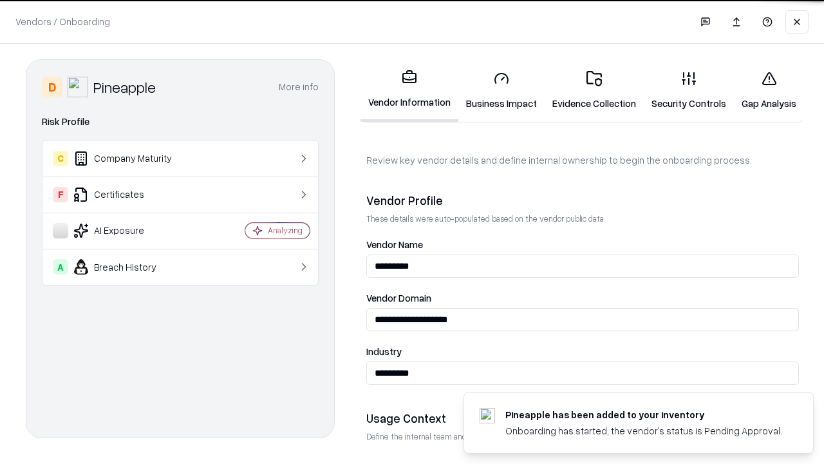 Image resolution: width=824 pixels, height=464 pixels. What do you see at coordinates (61, 194) in the screenshot?
I see `div: F` at bounding box center [61, 194].